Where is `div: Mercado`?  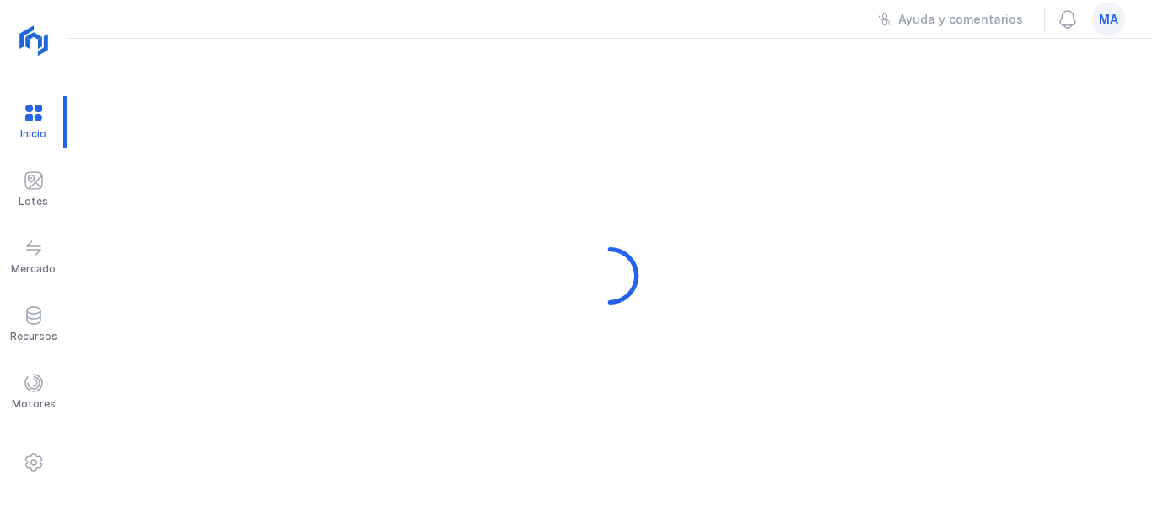
div: Mercado is located at coordinates (33, 269).